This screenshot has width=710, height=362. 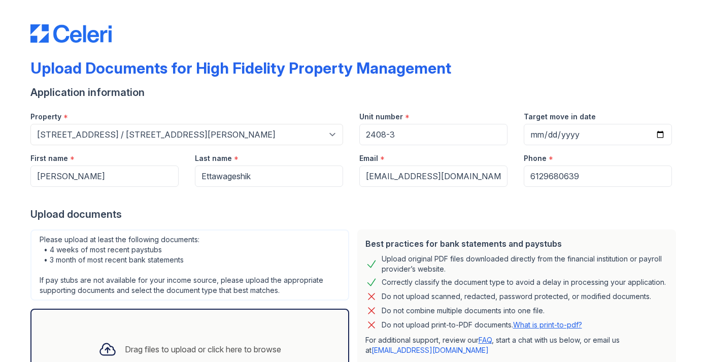 What do you see at coordinates (559, 117) in the screenshot?
I see `label: Target move in date` at bounding box center [559, 117].